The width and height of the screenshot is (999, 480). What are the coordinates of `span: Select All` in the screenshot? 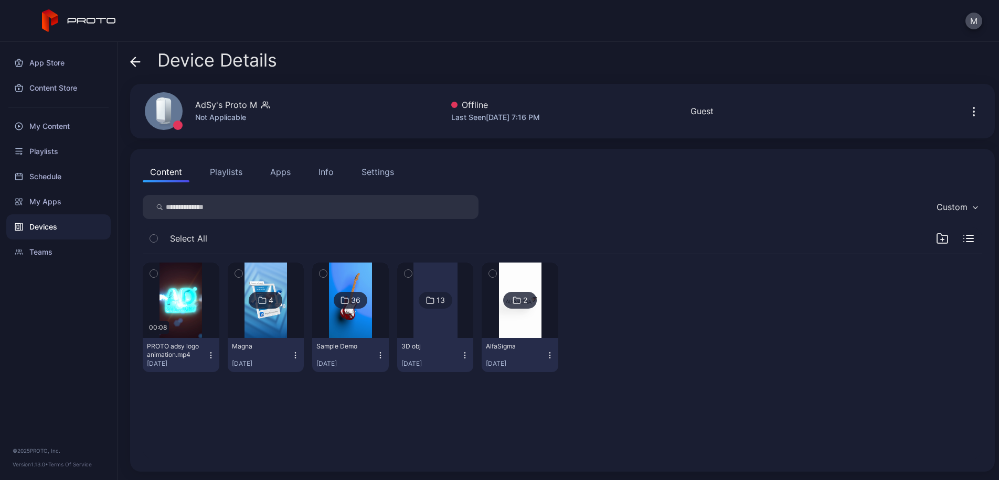 It's located at (188, 239).